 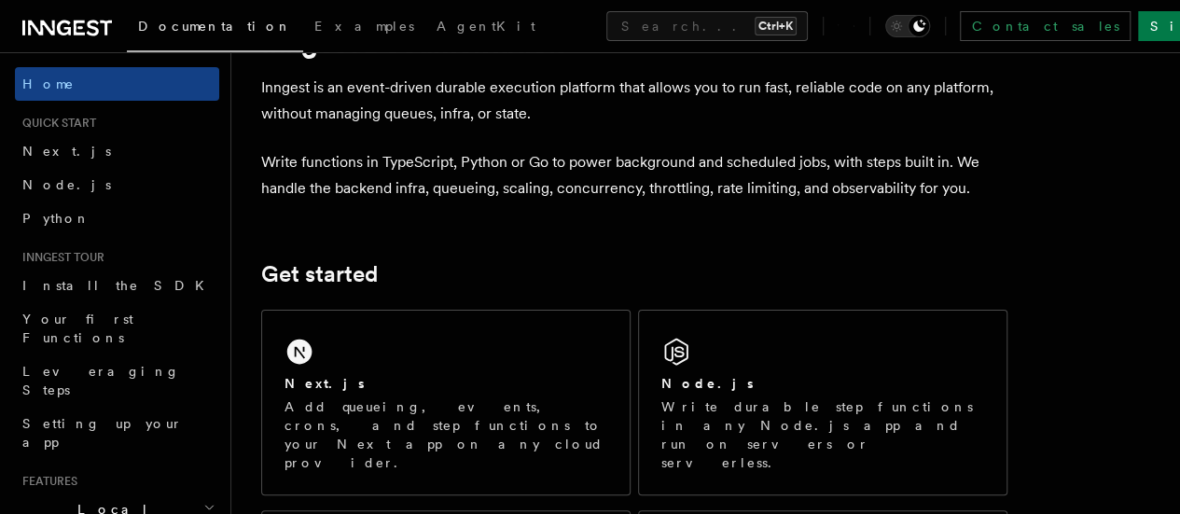 What do you see at coordinates (56, 218) in the screenshot?
I see `span: Python` at bounding box center [56, 218].